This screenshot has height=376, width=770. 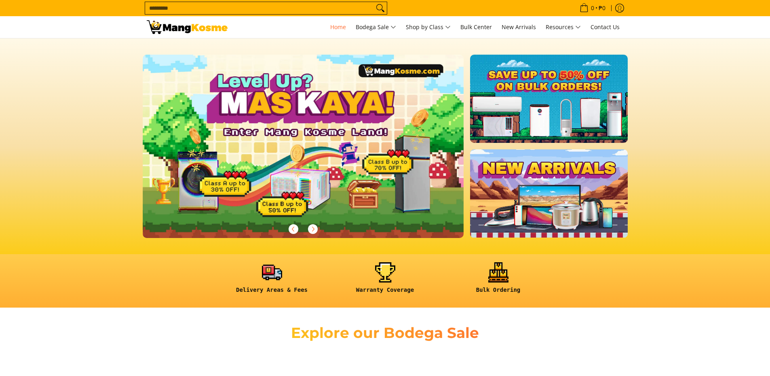 I want to click on button: Search, so click(x=380, y=8).